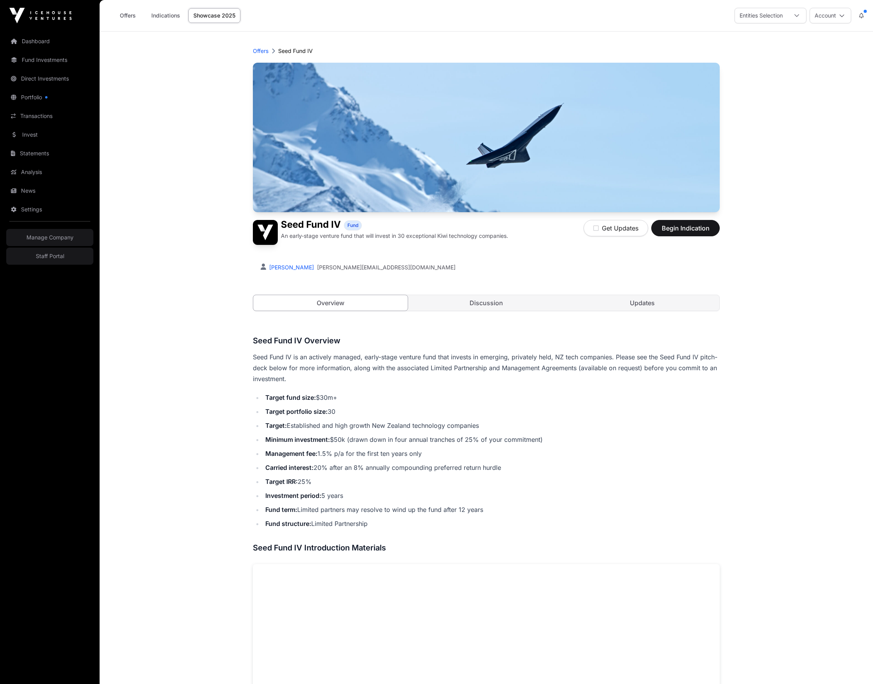  Describe the element at coordinates (486, 303) in the screenshot. I see `nav: Tabs` at that location.